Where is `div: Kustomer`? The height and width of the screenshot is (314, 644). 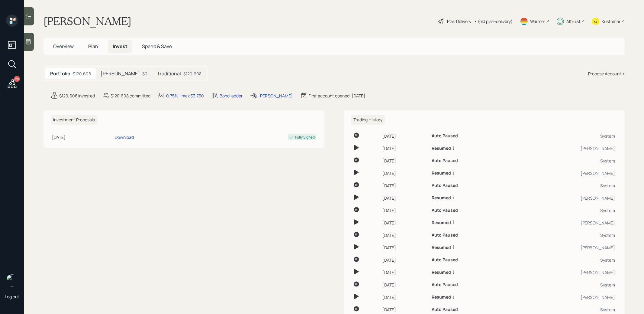 div: Kustomer is located at coordinates (611, 21).